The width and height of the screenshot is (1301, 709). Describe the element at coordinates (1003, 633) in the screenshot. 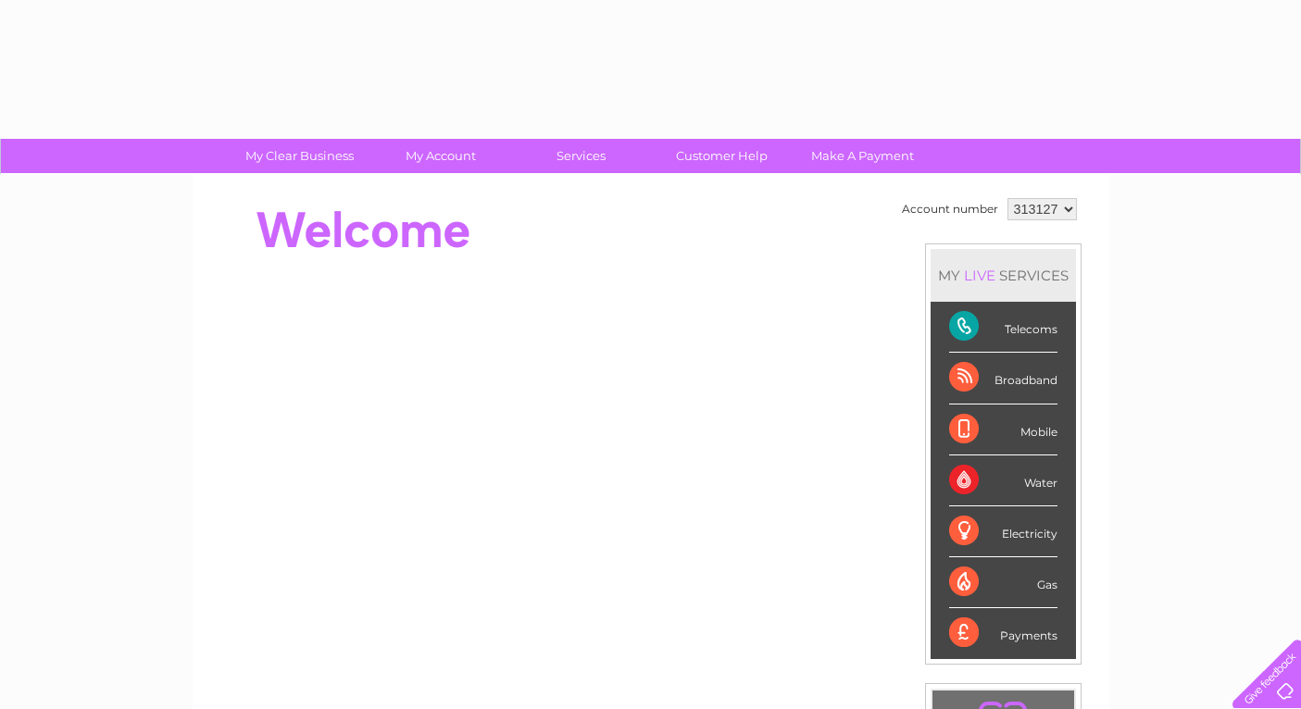

I see `div: Payments` at that location.